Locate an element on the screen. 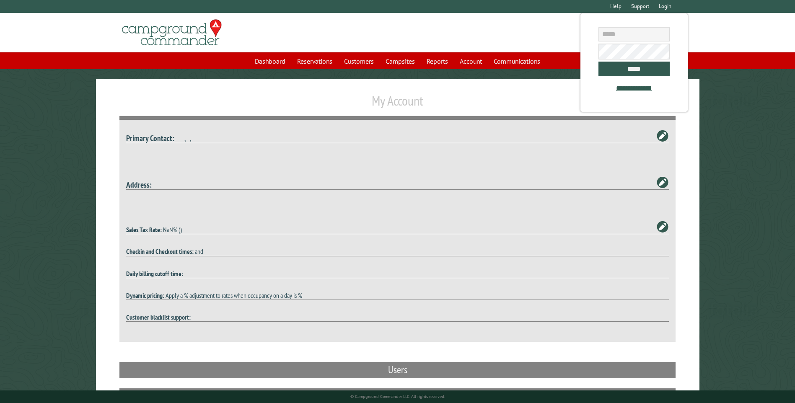 This screenshot has width=795, height=403. span: NaN% () is located at coordinates (172, 230).